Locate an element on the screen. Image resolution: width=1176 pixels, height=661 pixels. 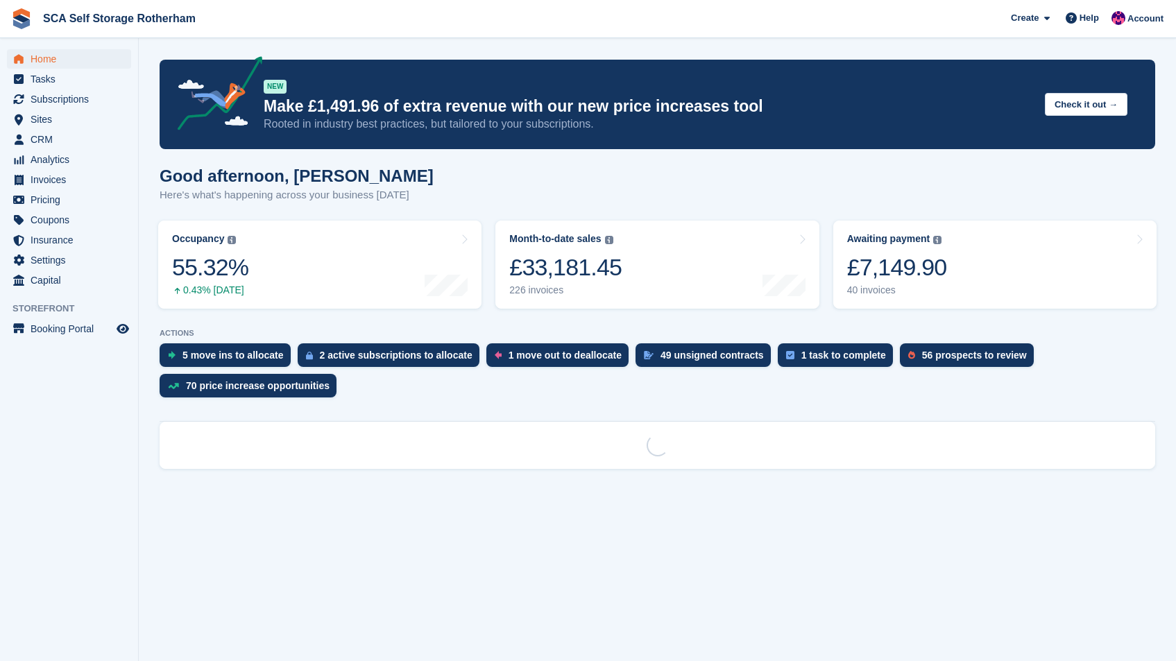
span: Capital is located at coordinates (72, 280).